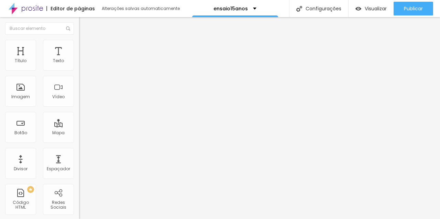 This screenshot has width=440, height=219. Describe the element at coordinates (371, 9) in the screenshot. I see `button: Visualizar` at that location.